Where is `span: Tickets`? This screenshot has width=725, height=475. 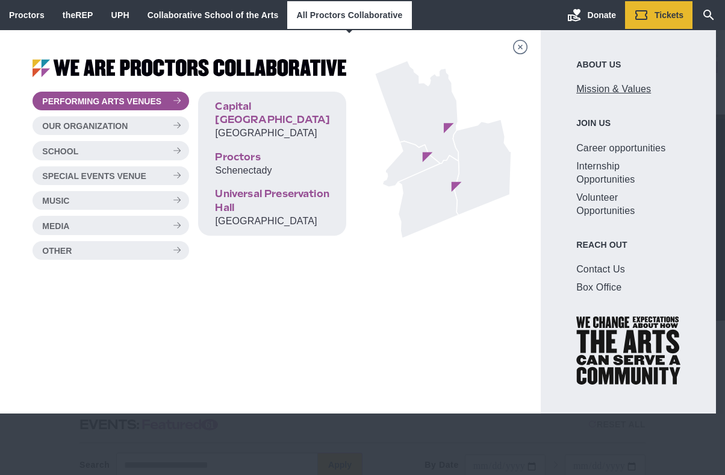
span: Tickets is located at coordinates (669, 15).